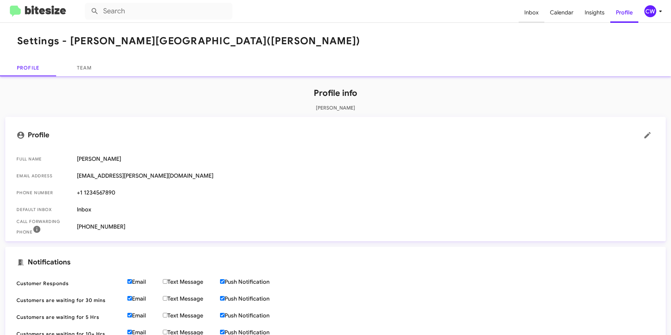 The image size is (671, 335). I want to click on span: Insights, so click(594, 13).